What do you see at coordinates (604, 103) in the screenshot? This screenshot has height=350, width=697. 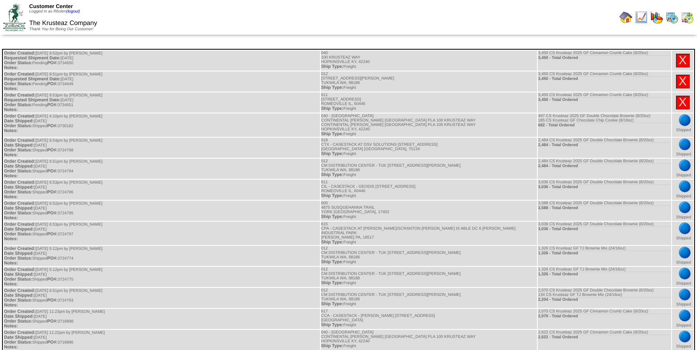 I see `td: 3,450 CS Krusteaz 2025 GF Cinnamon Crumb Cake (8/20oz)` at bounding box center [604, 103].